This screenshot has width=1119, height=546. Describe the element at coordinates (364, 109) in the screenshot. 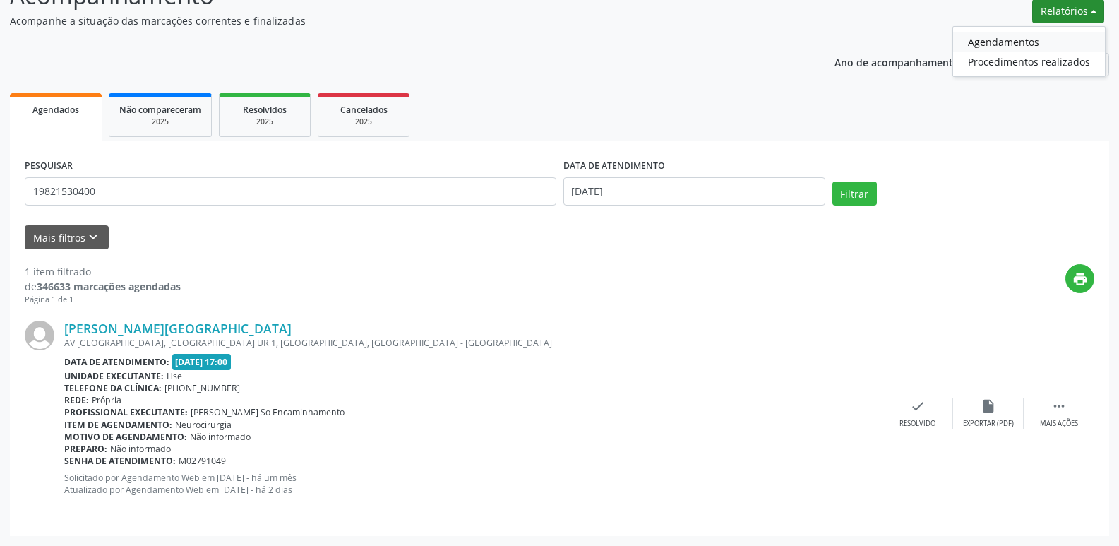

I see `span: Cancelados` at that location.